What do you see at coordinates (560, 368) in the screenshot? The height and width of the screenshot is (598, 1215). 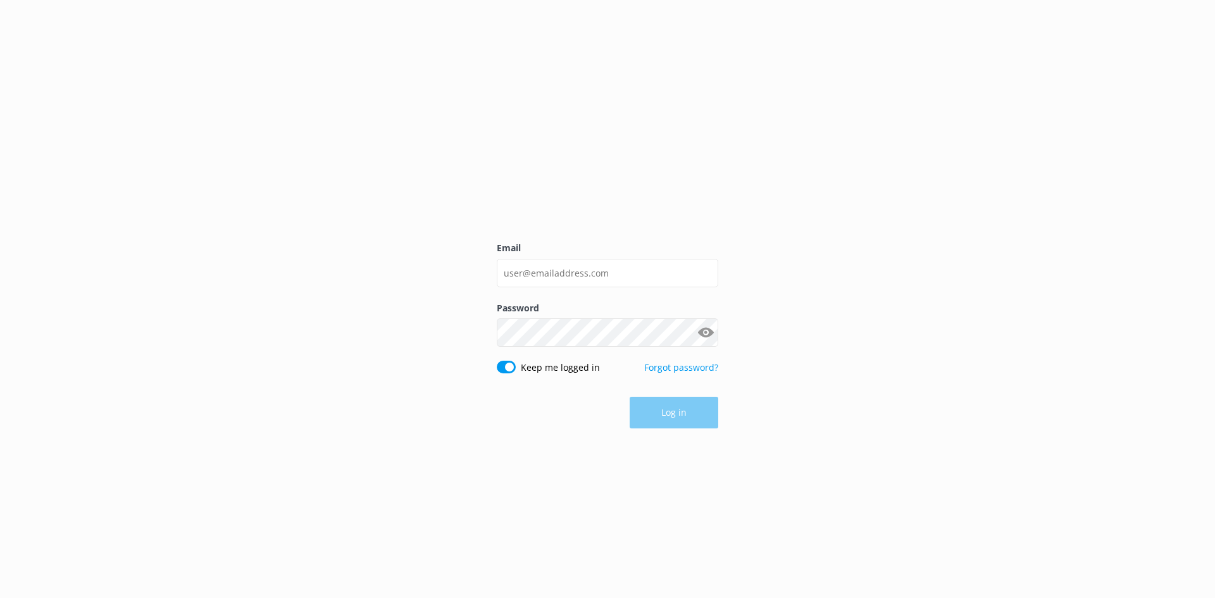 I see `label: Keep me logged in` at bounding box center [560, 368].